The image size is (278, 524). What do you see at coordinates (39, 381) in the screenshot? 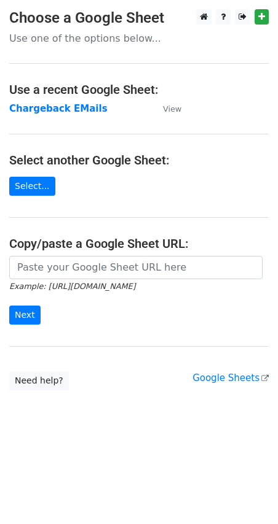
I see `a: Need help?` at bounding box center [39, 381].